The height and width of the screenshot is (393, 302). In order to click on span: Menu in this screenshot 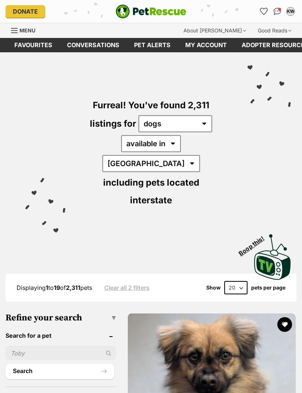, I will do `click(27, 30)`.